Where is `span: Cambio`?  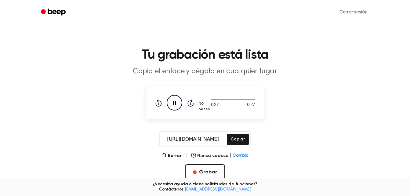 span: Cambio is located at coordinates (240, 156).